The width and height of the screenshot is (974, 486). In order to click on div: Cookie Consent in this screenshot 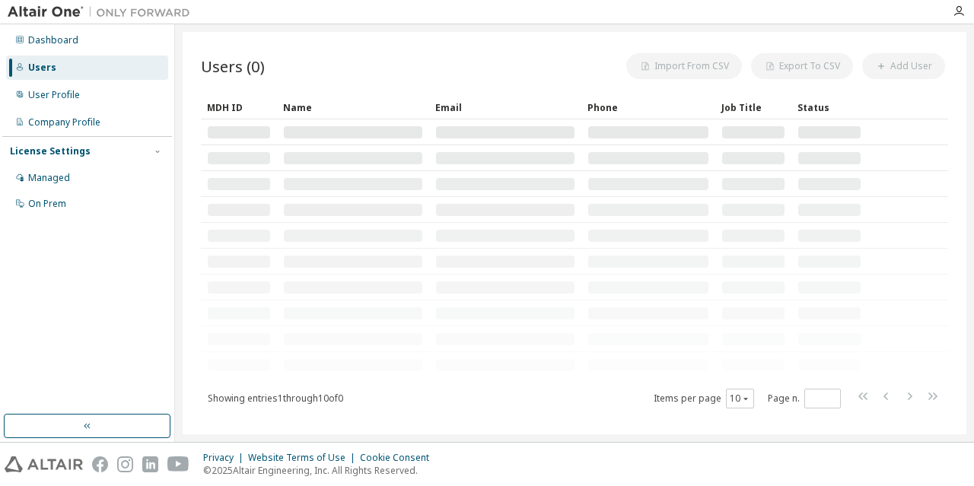, I will do `click(399, 458)`.